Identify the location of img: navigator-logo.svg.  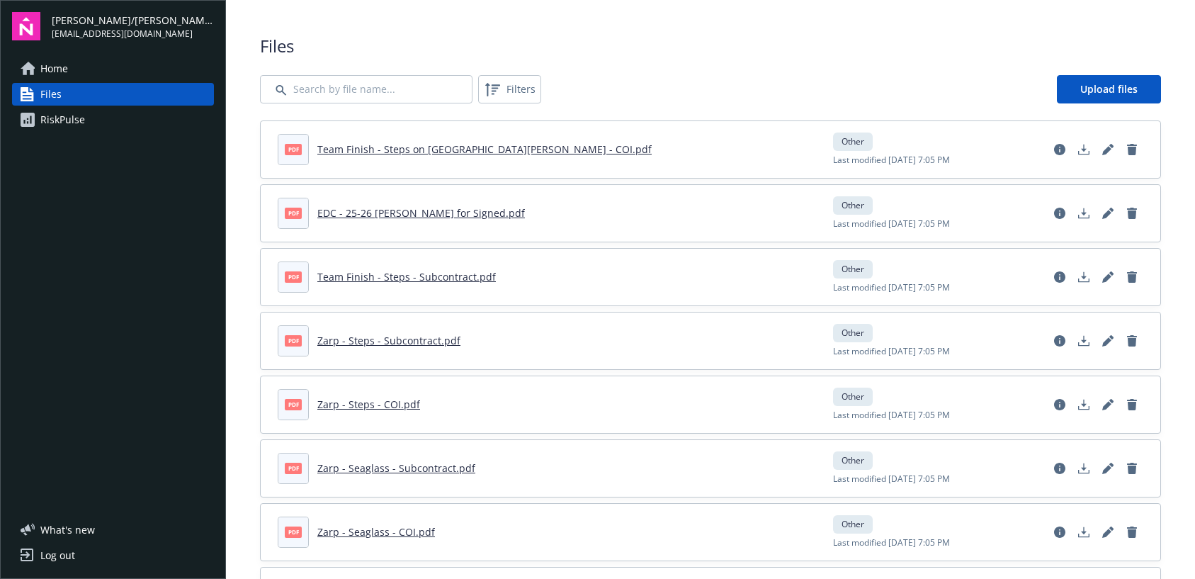
(26, 26).